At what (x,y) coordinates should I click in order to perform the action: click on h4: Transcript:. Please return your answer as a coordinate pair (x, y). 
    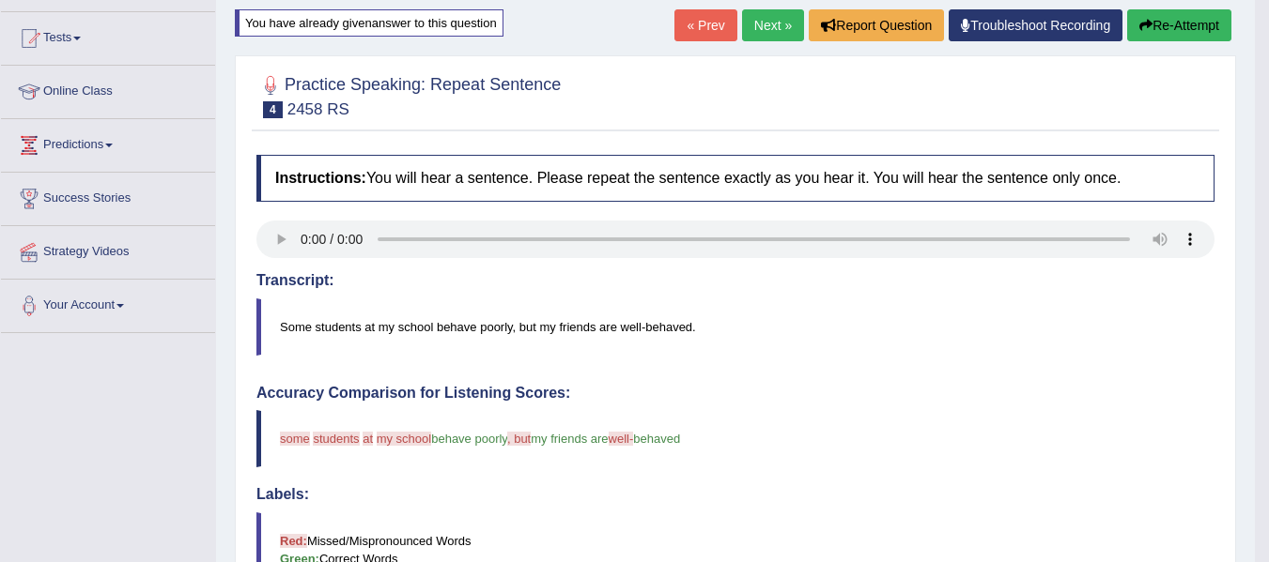
    Looking at the image, I should click on (735, 281).